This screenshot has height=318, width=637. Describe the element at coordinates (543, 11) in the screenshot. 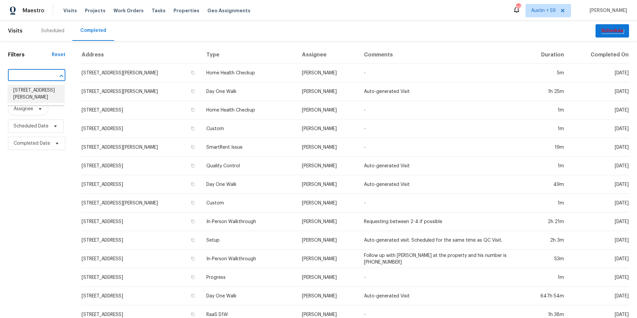

I see `span: Austin + 59` at that location.